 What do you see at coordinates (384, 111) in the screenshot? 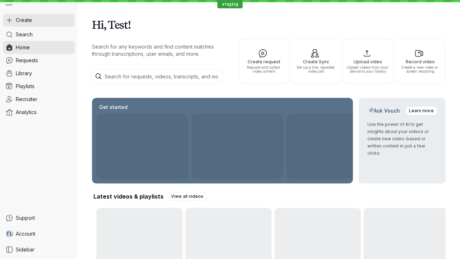
I see `h2: Ask Vouch` at bounding box center [384, 111].